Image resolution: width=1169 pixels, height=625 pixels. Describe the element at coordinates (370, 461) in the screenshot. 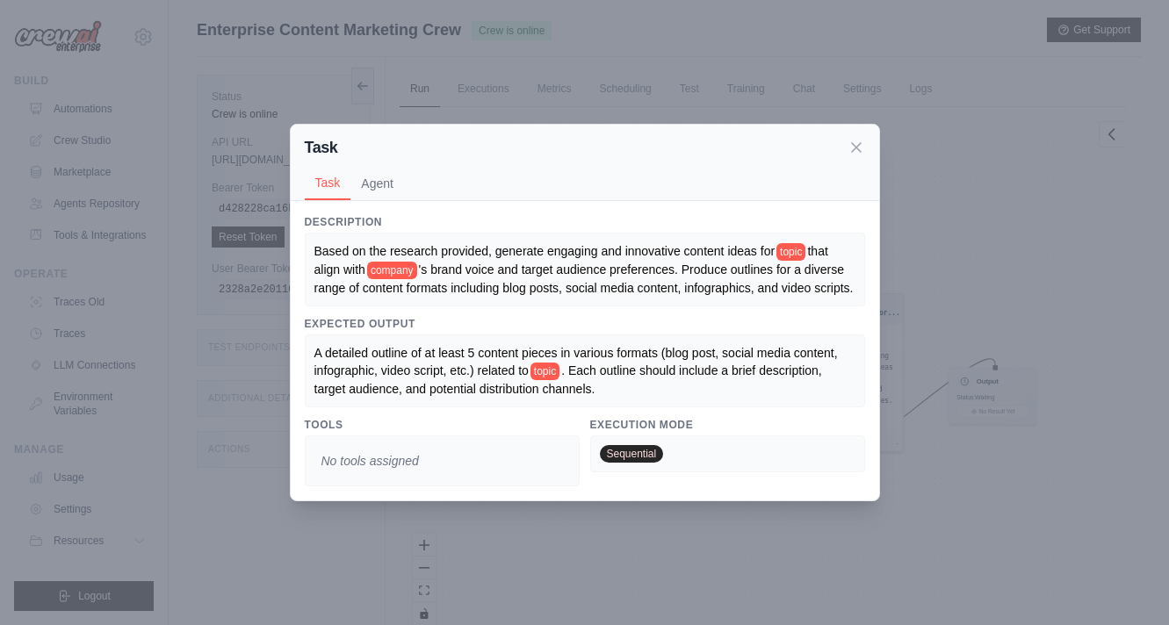

I see `span: No tools assigned` at that location.